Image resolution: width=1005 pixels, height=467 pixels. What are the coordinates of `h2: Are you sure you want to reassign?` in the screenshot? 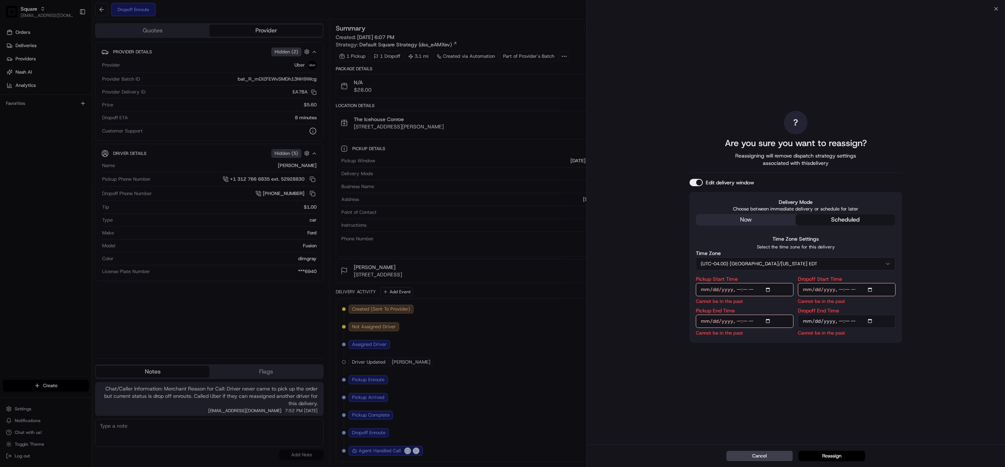 It's located at (795, 143).